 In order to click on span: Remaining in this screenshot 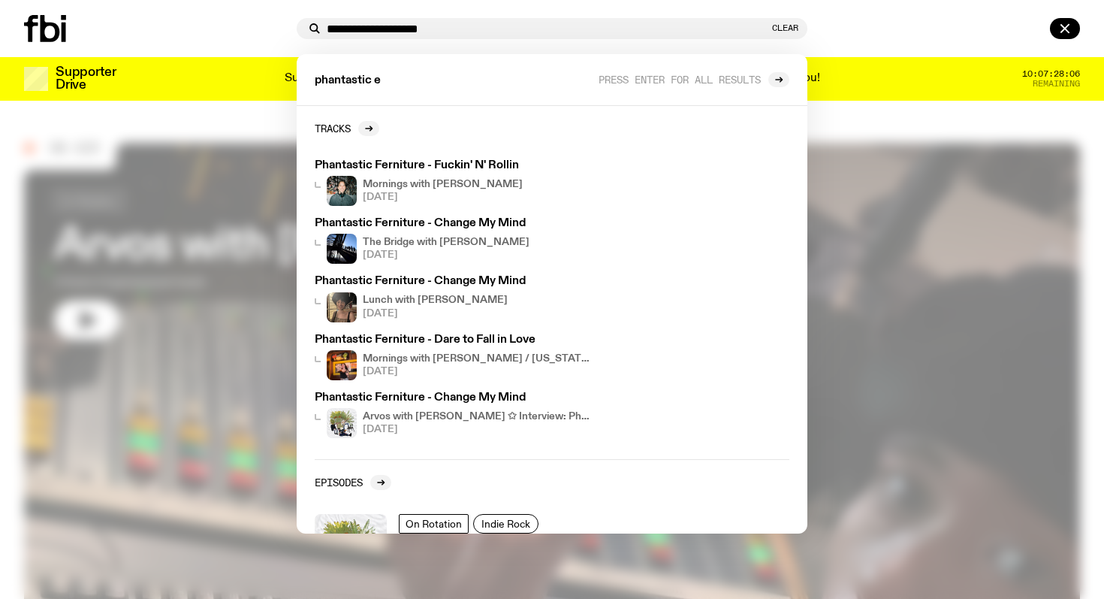, I will do `click(1056, 83)`.